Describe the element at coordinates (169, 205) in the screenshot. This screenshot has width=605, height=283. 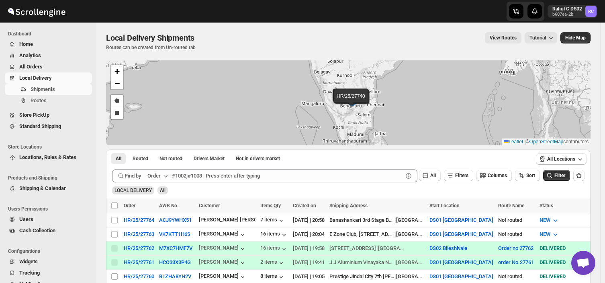
I see `span: AWB No.` at that location.